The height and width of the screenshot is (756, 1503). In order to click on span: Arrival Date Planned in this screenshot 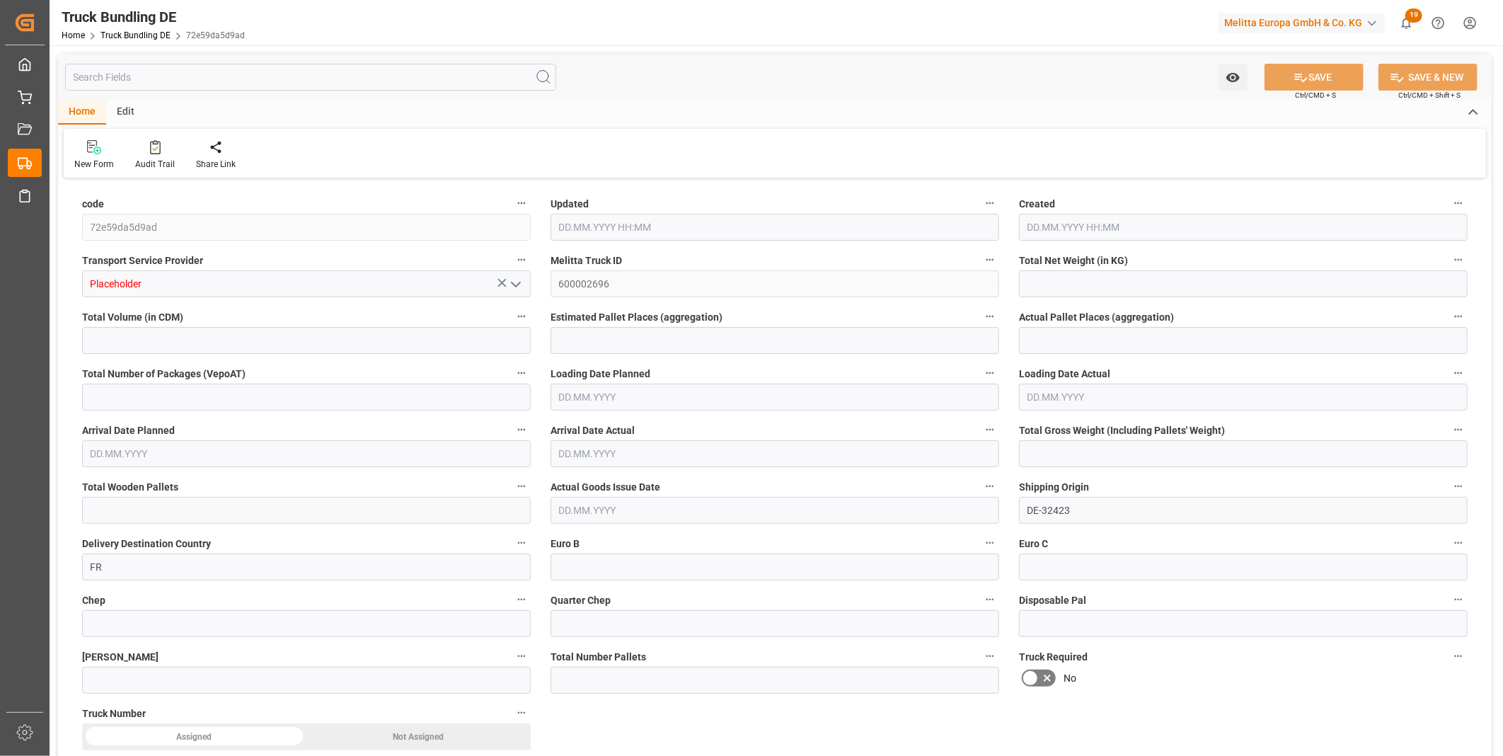, I will do `click(128, 430)`.